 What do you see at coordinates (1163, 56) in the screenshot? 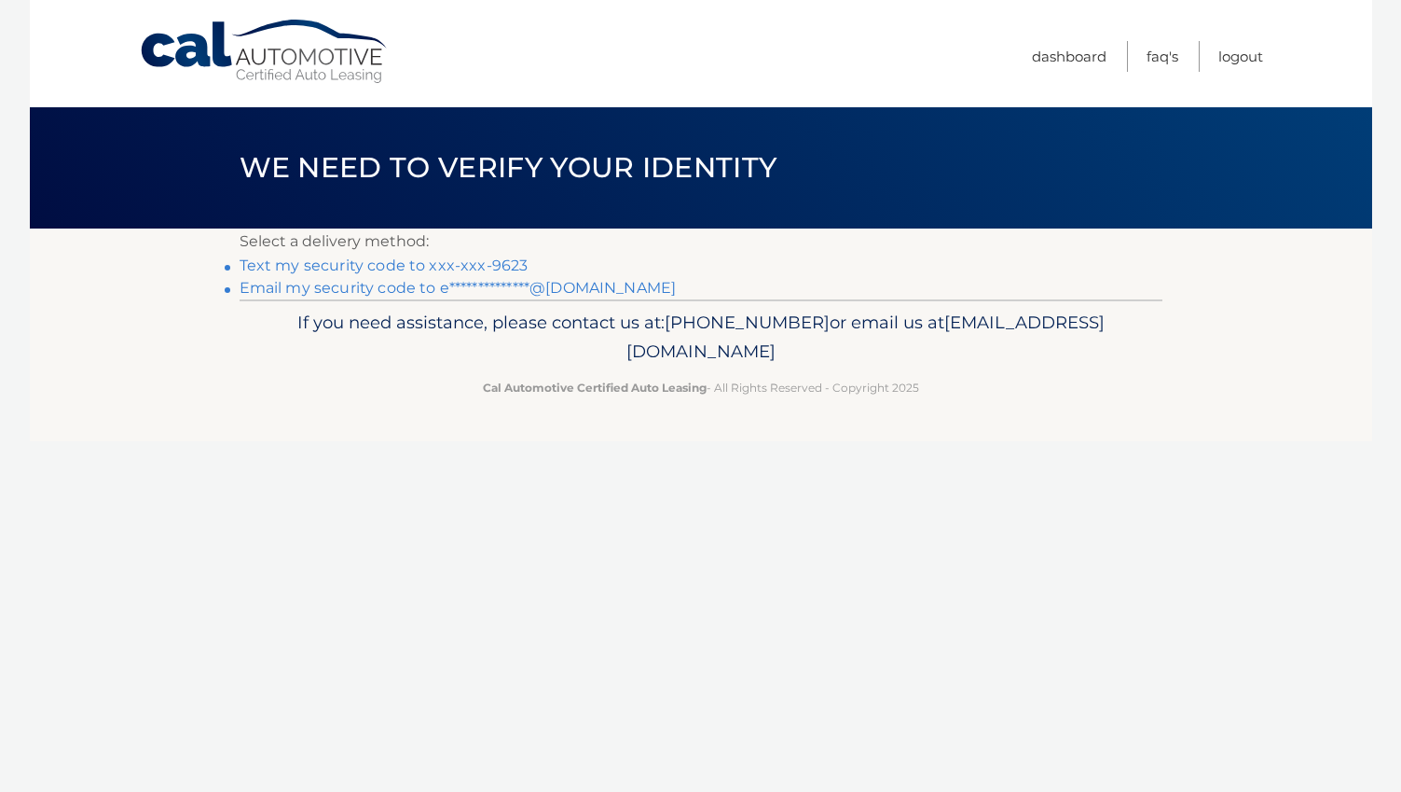
I see `a: FAQ's` at bounding box center [1163, 56].